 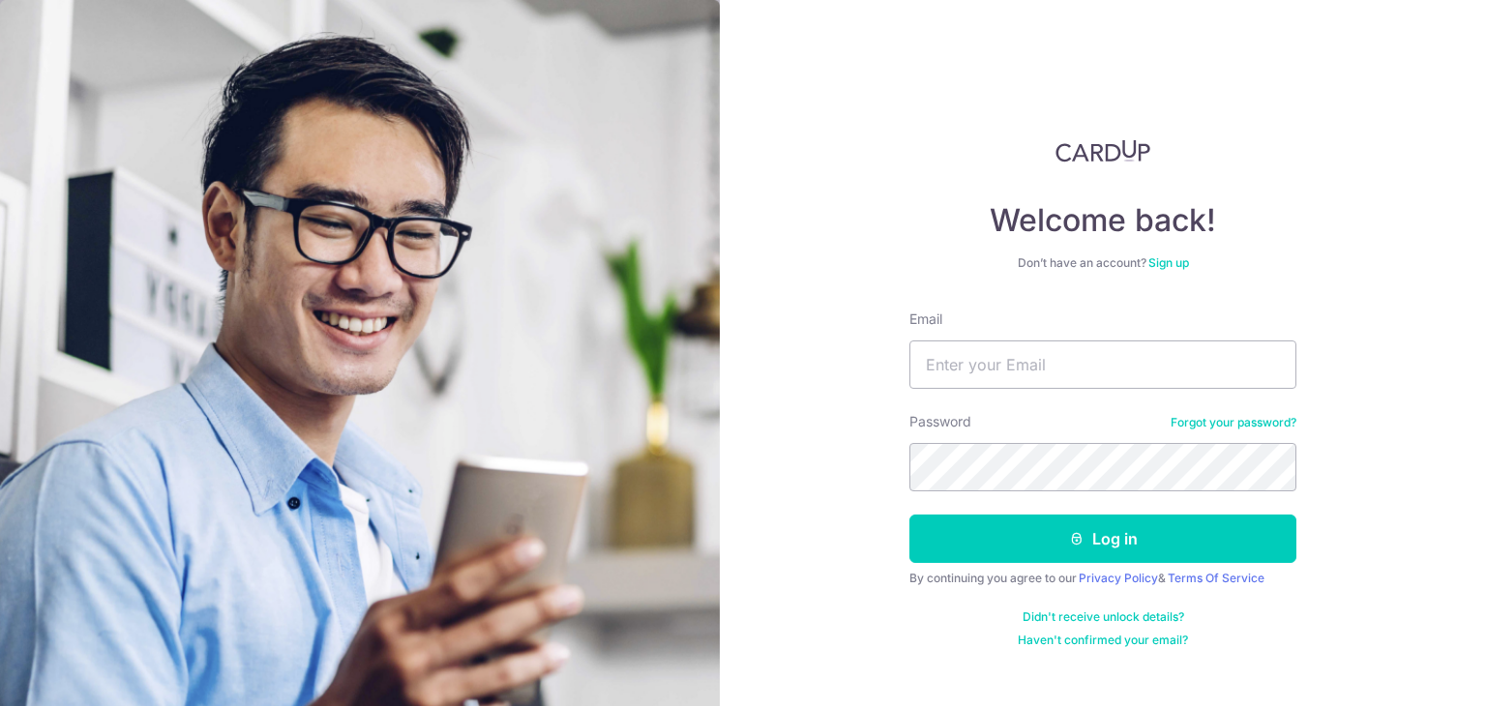 I want to click on label: Email, so click(x=926, y=319).